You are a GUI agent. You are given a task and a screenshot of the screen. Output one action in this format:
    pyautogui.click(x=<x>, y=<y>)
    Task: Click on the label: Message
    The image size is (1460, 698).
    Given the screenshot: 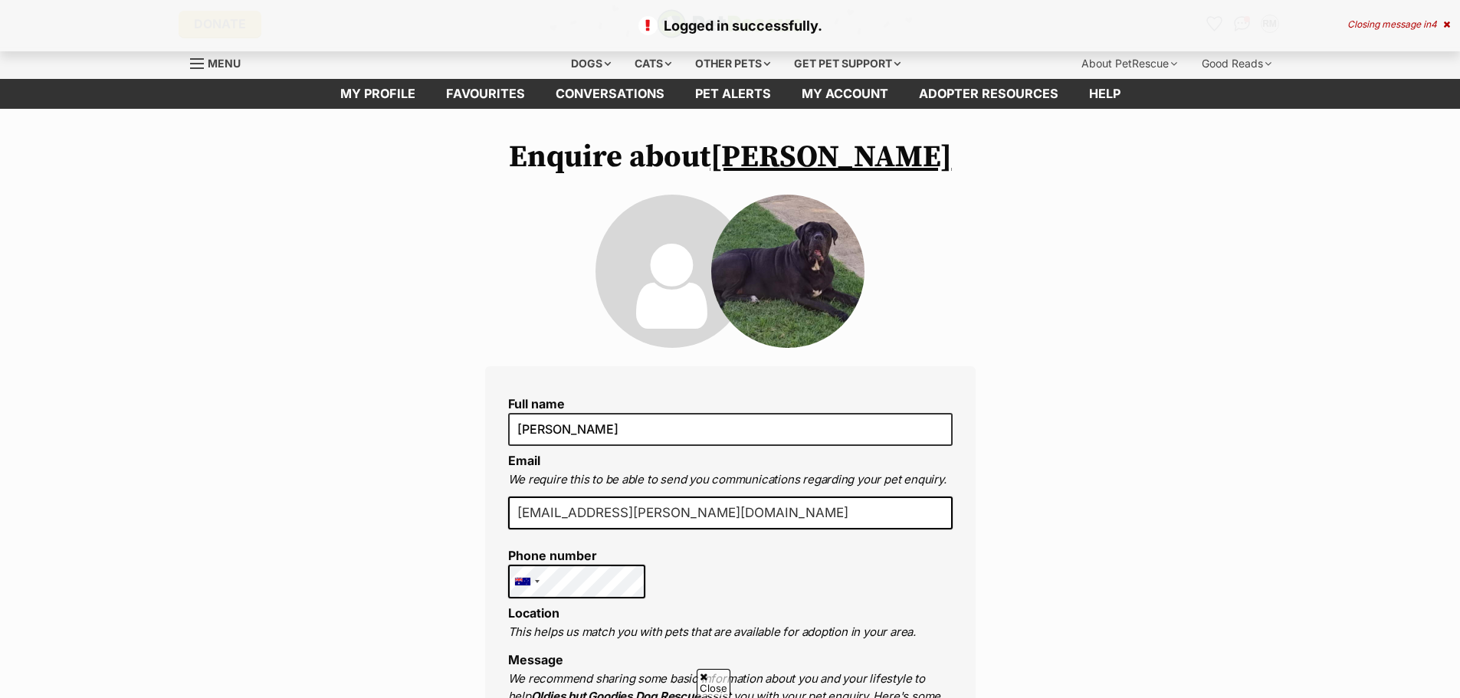 What is the action you would take?
    pyautogui.click(x=536, y=660)
    